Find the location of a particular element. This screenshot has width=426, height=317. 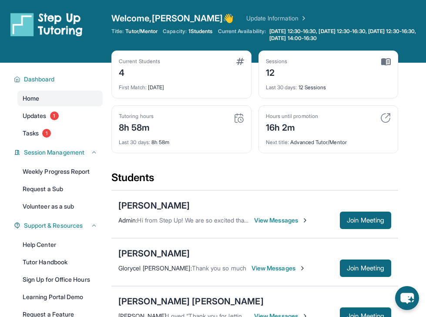

div: 12 is located at coordinates (277, 72).